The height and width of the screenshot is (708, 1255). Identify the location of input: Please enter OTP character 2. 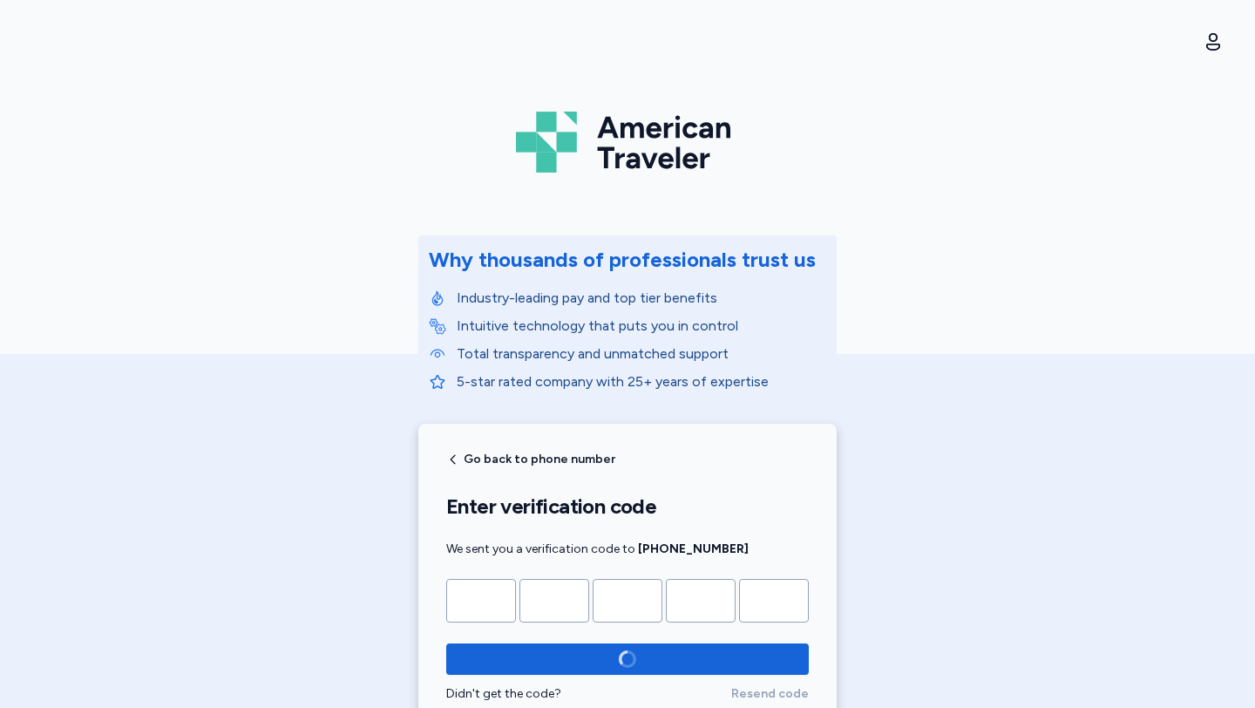
(554, 600).